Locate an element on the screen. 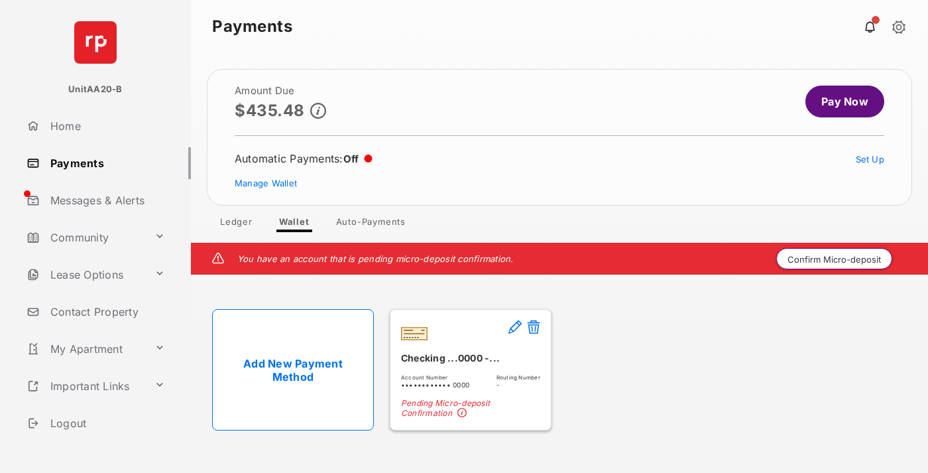 This screenshot has height=473, width=928. div: Checking ...0000 -... is located at coordinates (471, 357).